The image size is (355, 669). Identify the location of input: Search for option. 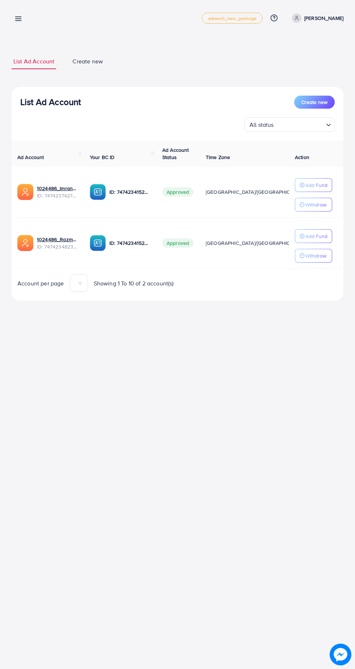
(300, 124).